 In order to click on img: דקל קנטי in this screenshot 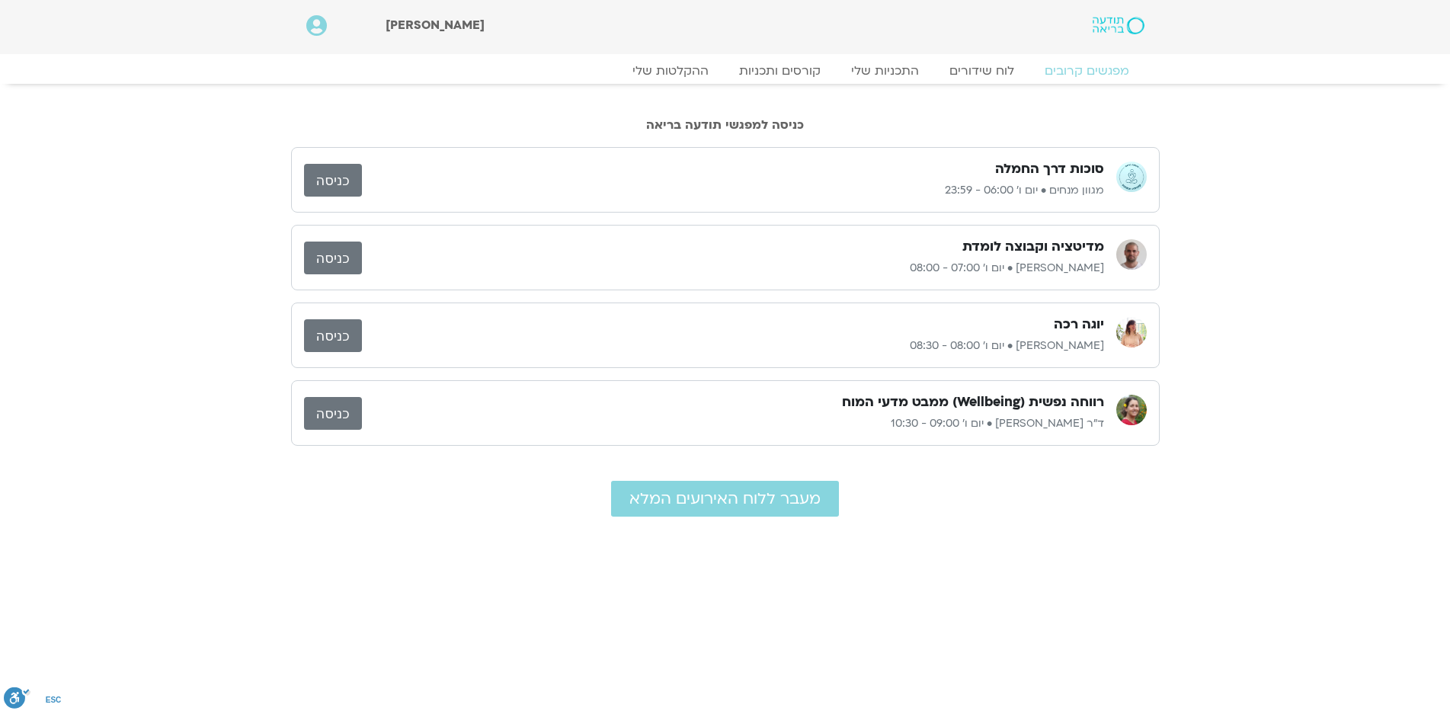, I will do `click(1132, 255)`.